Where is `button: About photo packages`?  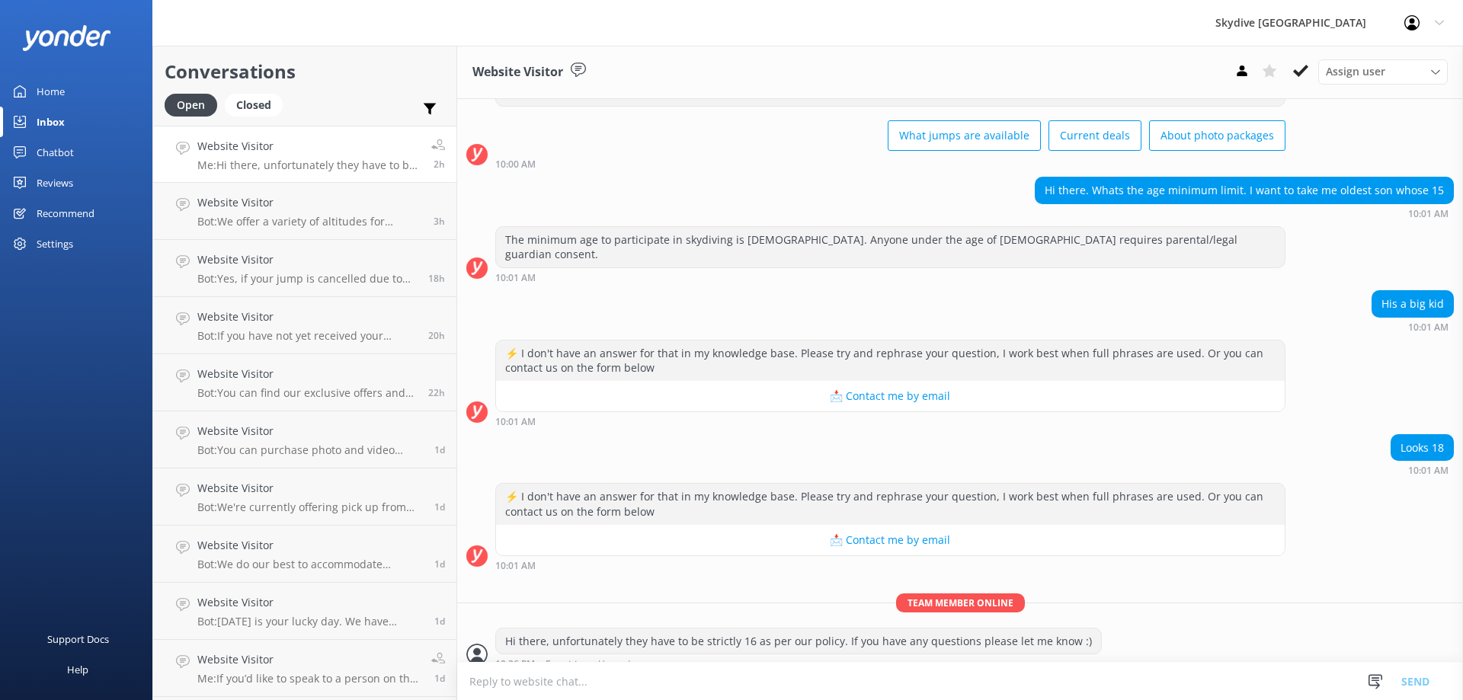 button: About photo packages is located at coordinates (1217, 136).